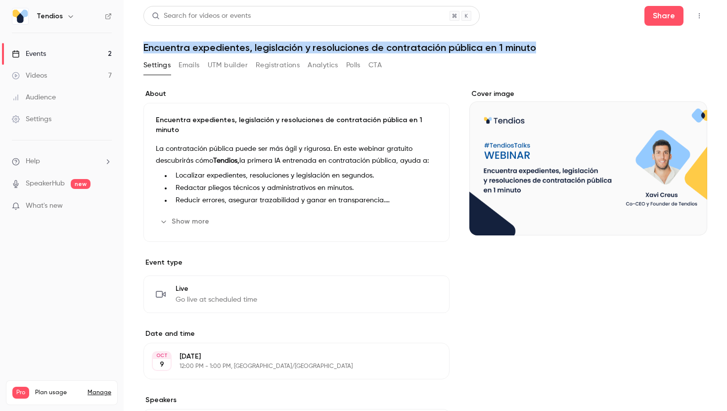  I want to click on button: Emails, so click(189, 65).